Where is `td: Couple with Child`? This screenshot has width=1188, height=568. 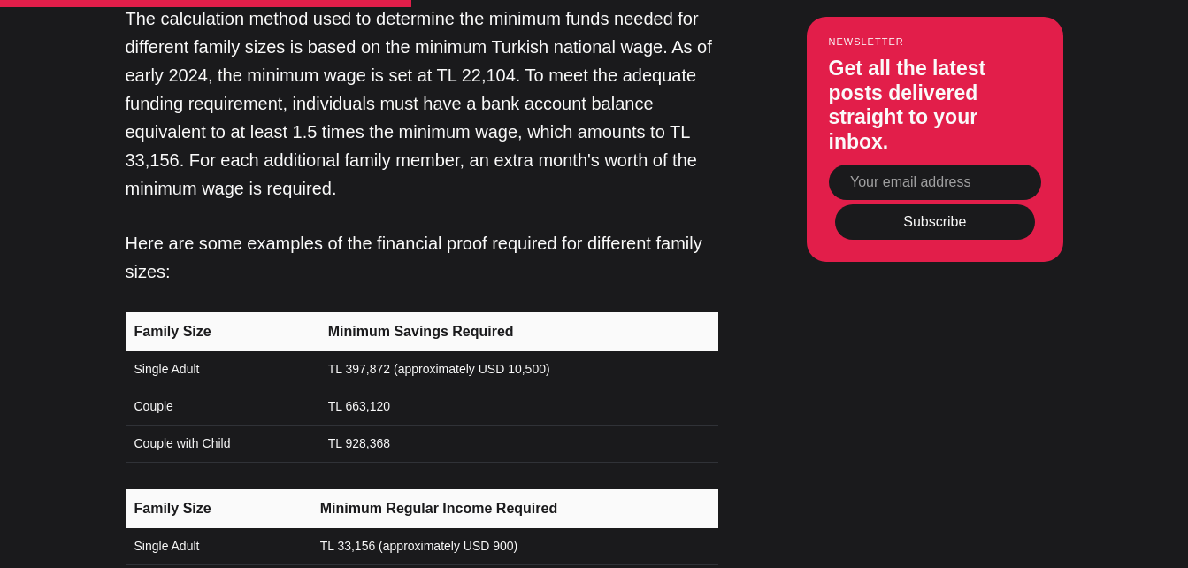
td: Couple with Child is located at coordinates (221, 443).